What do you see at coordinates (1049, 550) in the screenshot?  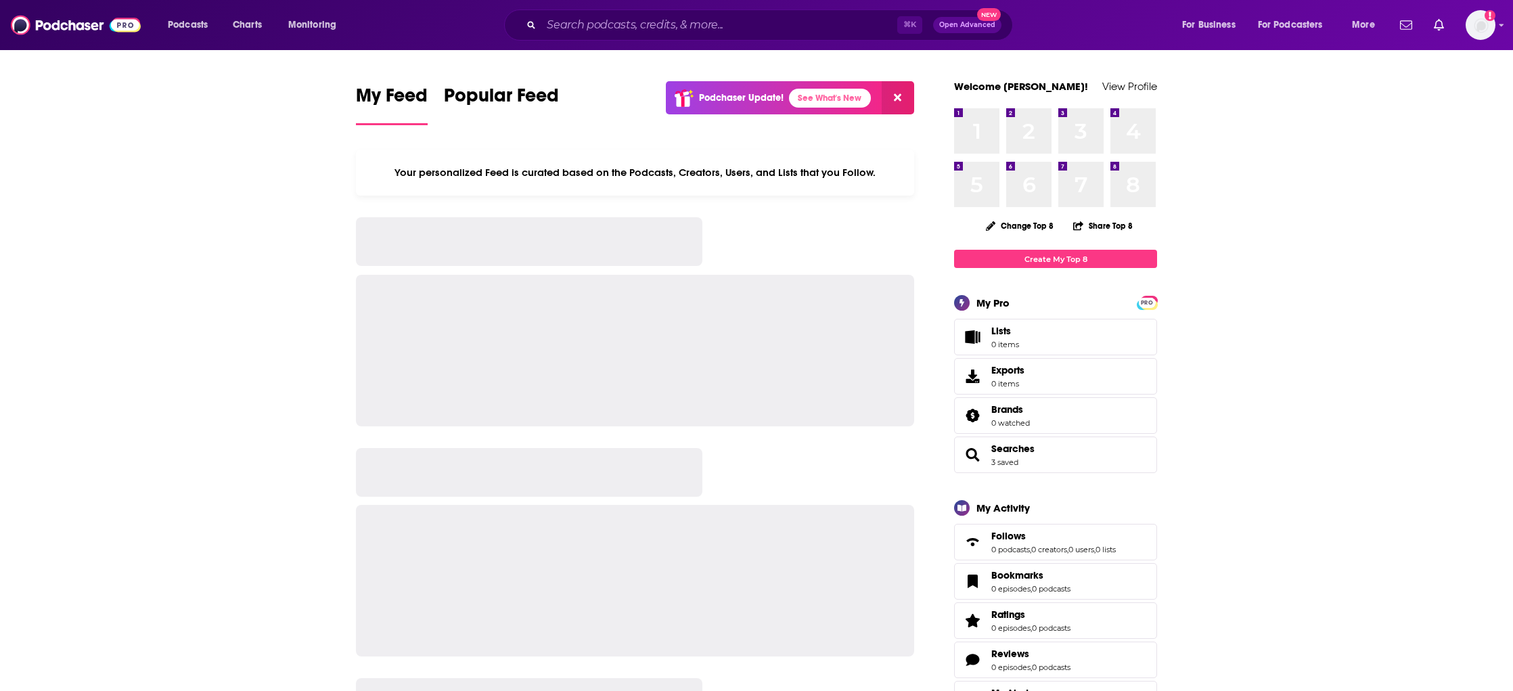 I see `a: 0 creators` at bounding box center [1049, 550].